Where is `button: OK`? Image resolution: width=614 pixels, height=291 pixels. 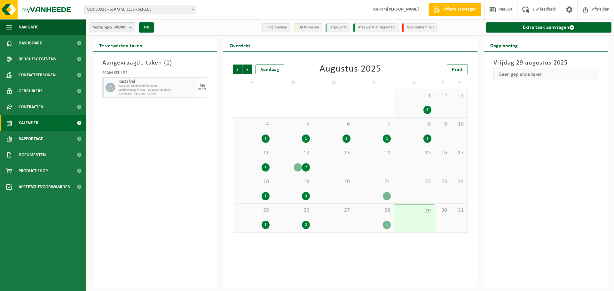 button: OK is located at coordinates (147, 28).